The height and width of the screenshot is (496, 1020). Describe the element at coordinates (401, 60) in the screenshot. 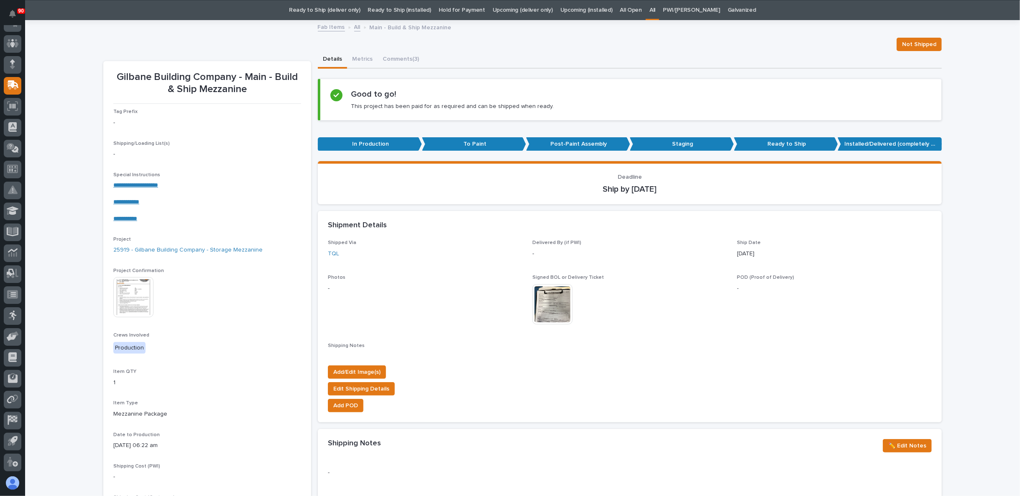

I see `button: Comments (3)` at that location.